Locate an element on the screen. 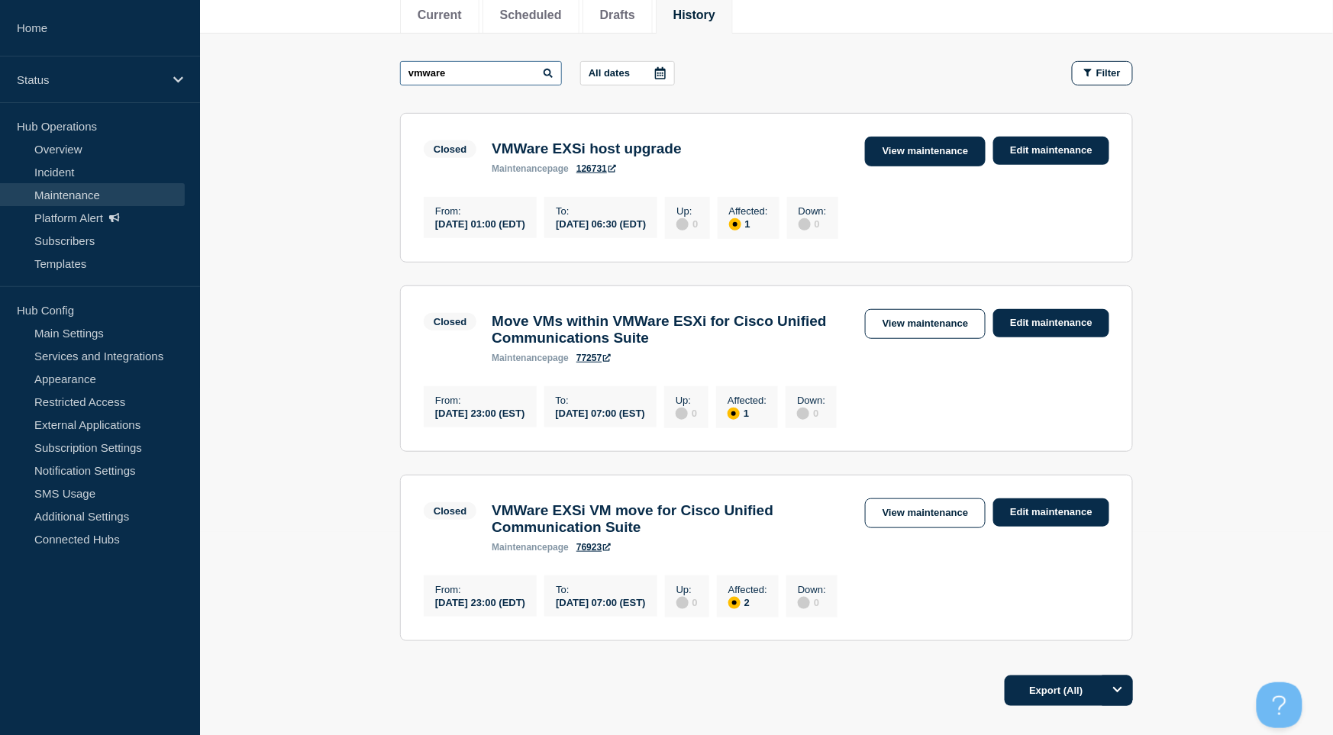 Image resolution: width=1333 pixels, height=735 pixels. button: Export (All) is located at coordinates (1069, 691).